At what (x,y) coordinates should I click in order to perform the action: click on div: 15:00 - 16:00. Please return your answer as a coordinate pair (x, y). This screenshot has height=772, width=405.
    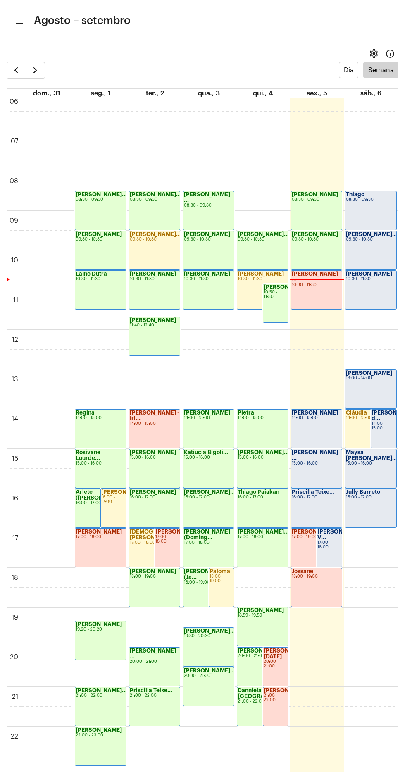
    Looking at the image, I should click on (100, 463).